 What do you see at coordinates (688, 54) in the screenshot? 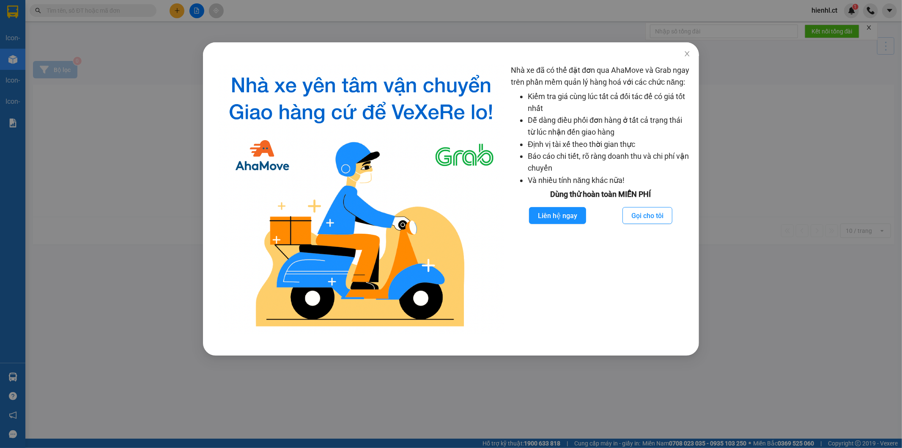
I see `span: close` at bounding box center [688, 54].